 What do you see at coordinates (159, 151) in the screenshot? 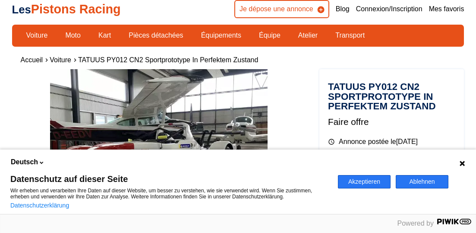
I see `div: Go to Slide 1` at bounding box center [159, 151].